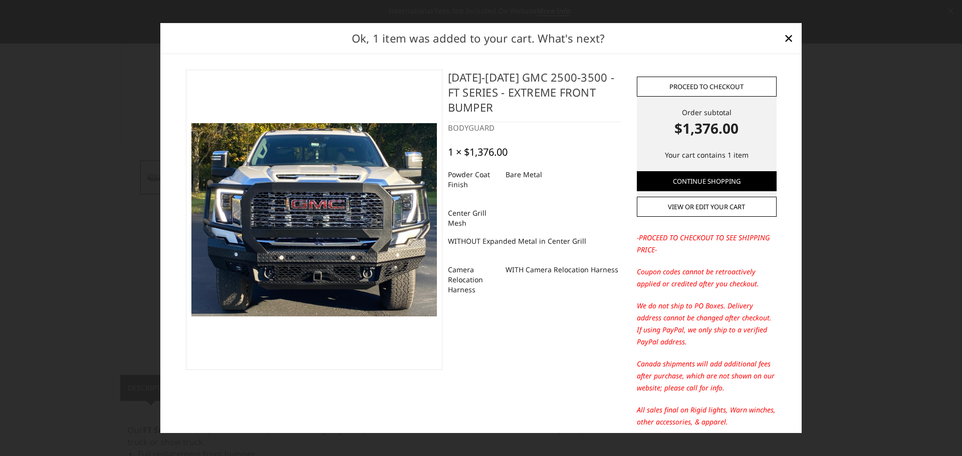 The width and height of the screenshot is (962, 456). What do you see at coordinates (706, 207) in the screenshot?
I see `a: View or edit your cart` at bounding box center [706, 207].